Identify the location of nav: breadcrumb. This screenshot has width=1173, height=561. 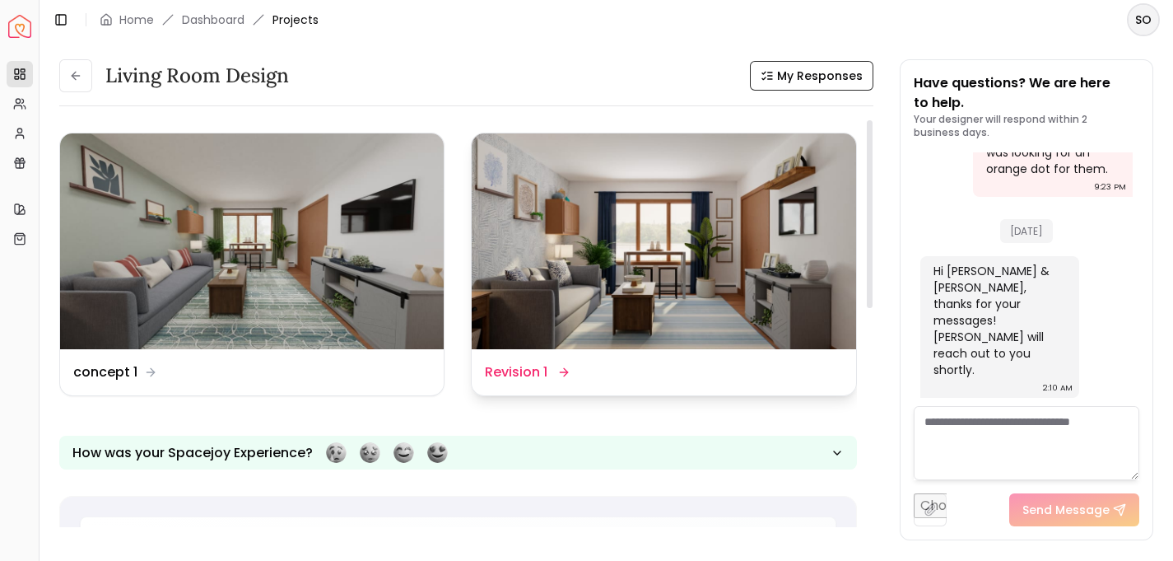
(209, 20).